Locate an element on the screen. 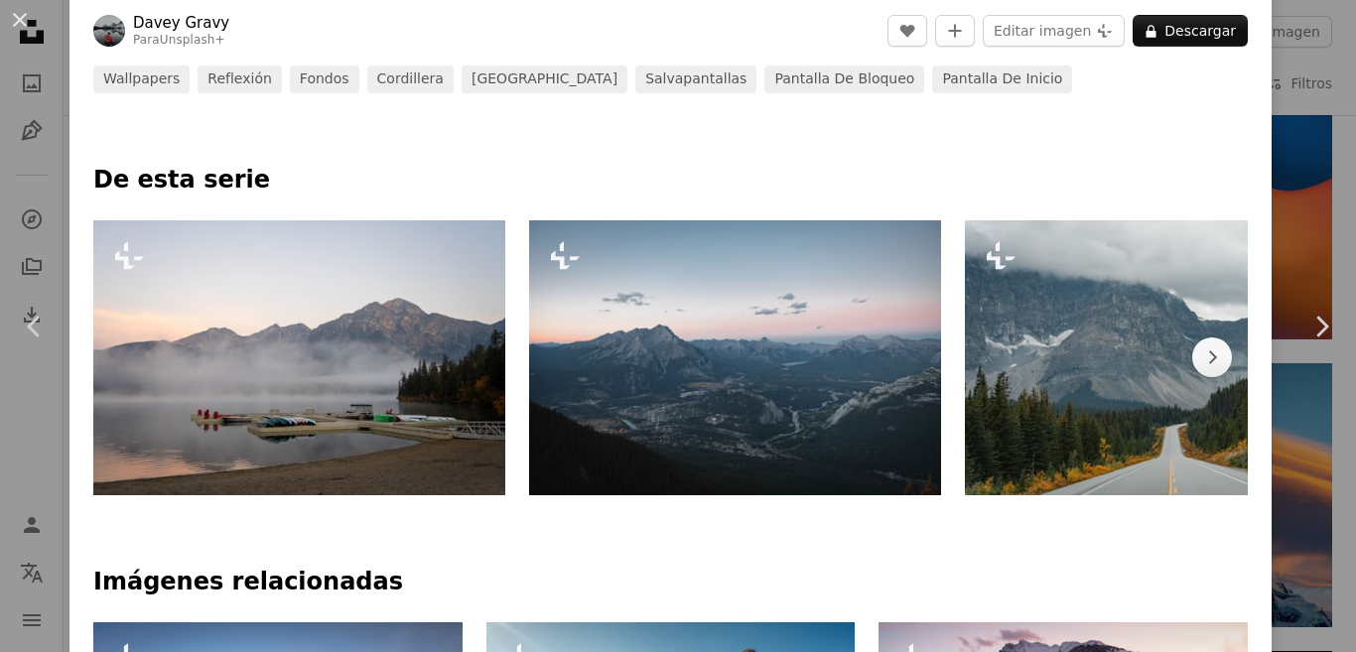 Image resolution: width=1356 pixels, height=652 pixels. button: desplazar lista a la derecha is located at coordinates (1212, 357).